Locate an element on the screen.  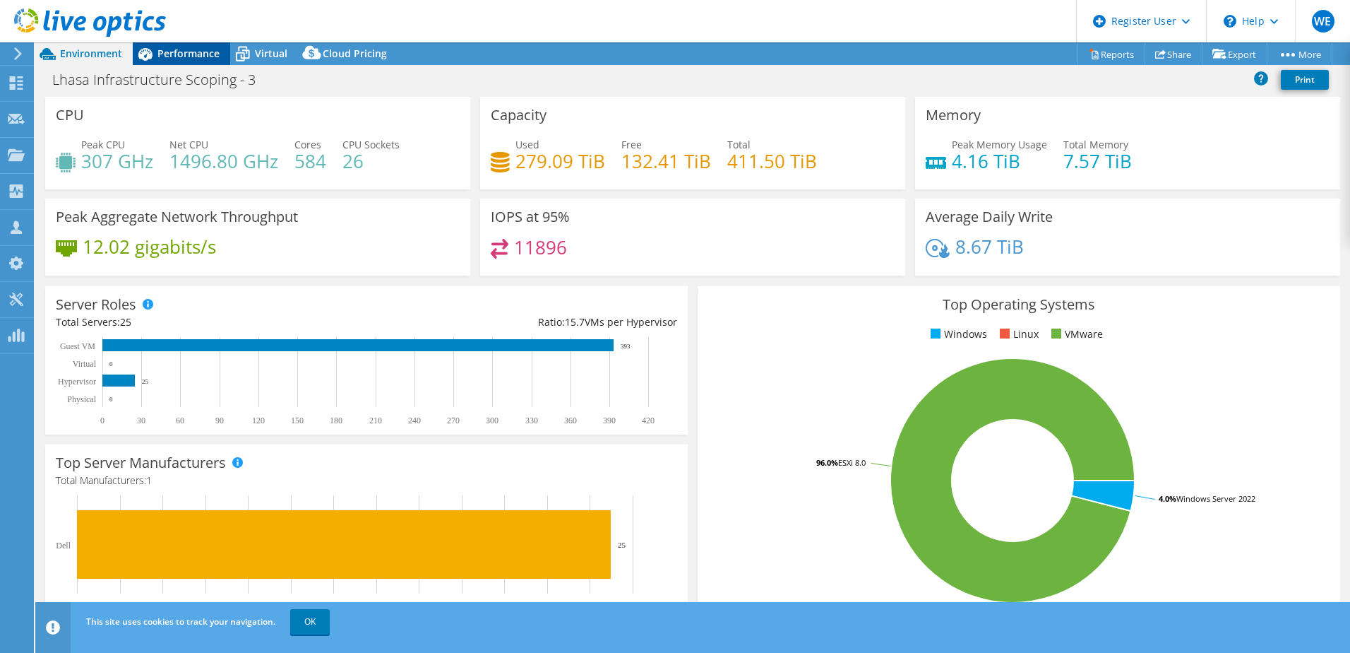
text: Dell is located at coordinates (63, 545).